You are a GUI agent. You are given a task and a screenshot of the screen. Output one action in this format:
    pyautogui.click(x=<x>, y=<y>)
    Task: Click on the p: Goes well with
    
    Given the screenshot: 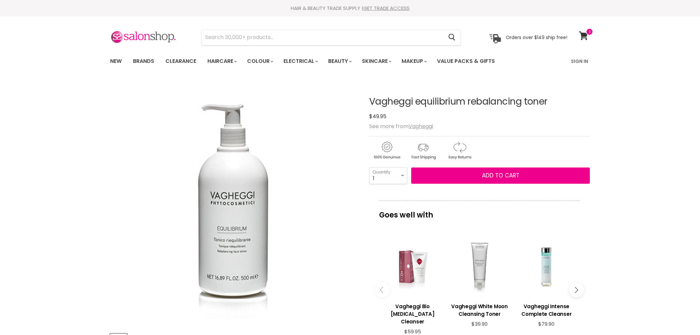 What is the action you would take?
    pyautogui.click(x=479, y=211)
    